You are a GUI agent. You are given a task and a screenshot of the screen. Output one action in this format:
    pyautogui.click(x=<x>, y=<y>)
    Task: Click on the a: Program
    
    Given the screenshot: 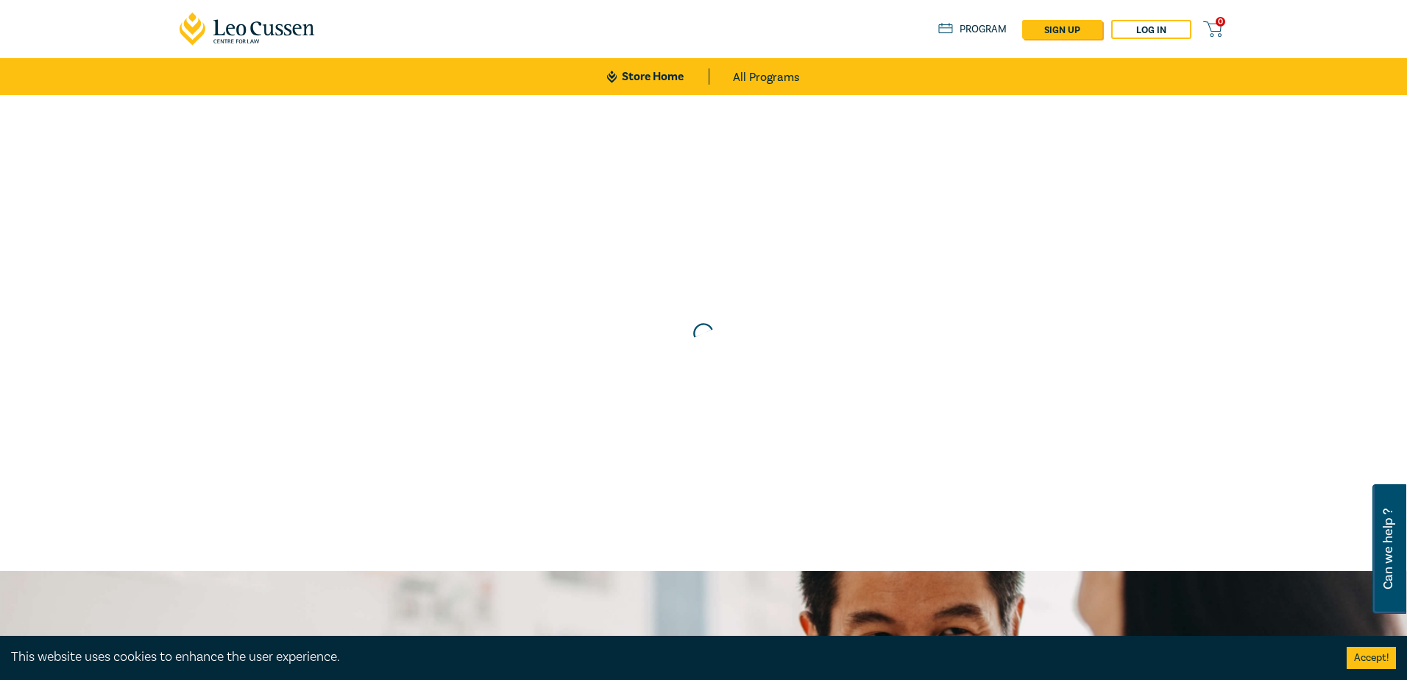 What is the action you would take?
    pyautogui.click(x=972, y=29)
    